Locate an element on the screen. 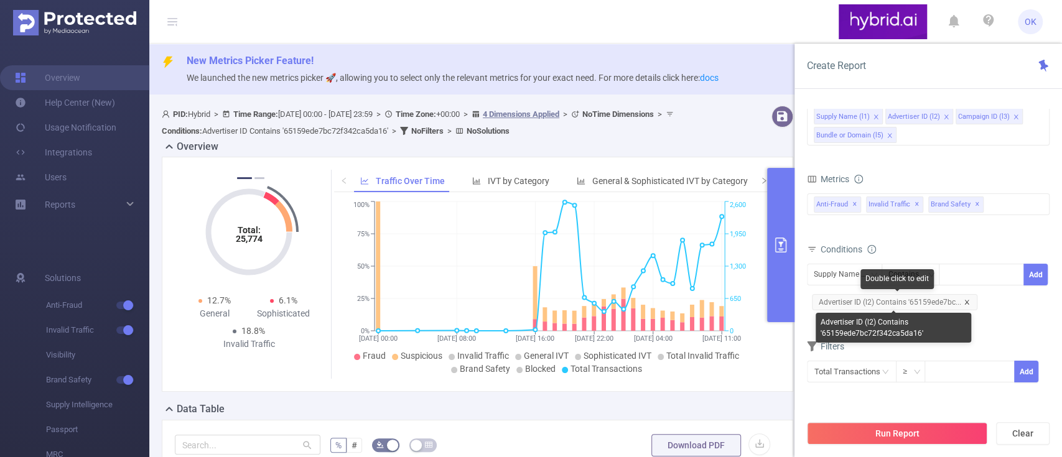  span: Advertiser ID Contains '65159ede7bc72f342ca5da16' is located at coordinates (275, 131).